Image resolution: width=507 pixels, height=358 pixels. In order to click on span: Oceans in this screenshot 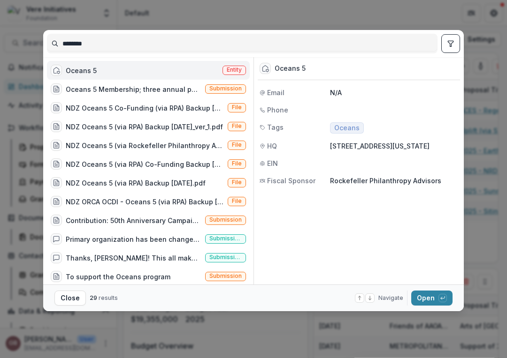, I will do `click(347, 128)`.